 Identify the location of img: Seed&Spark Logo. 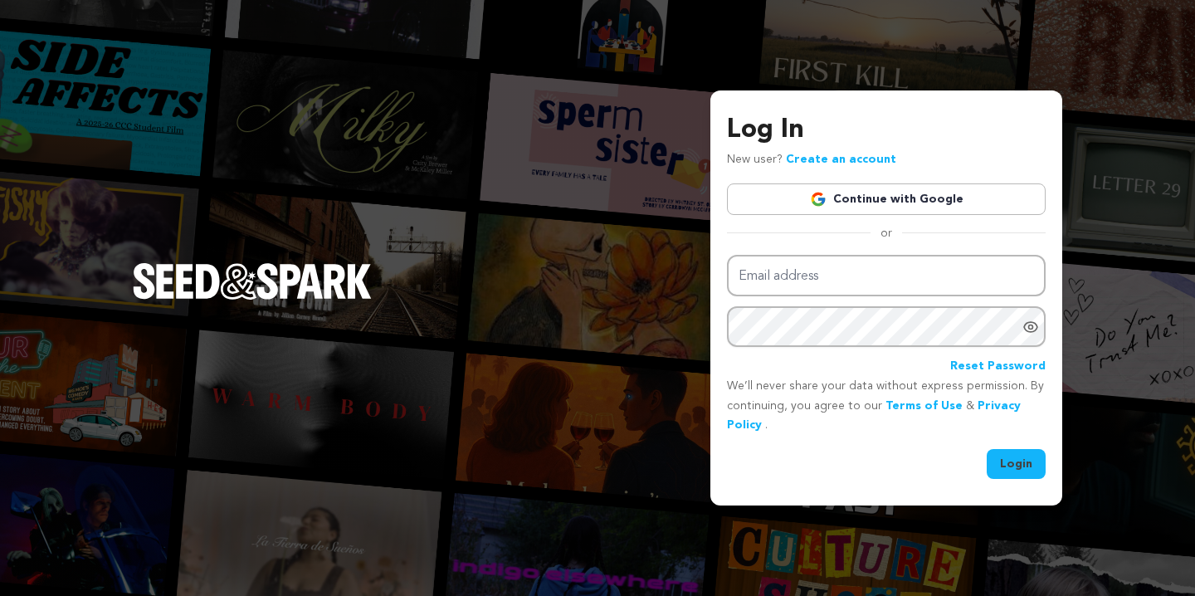
(252, 281).